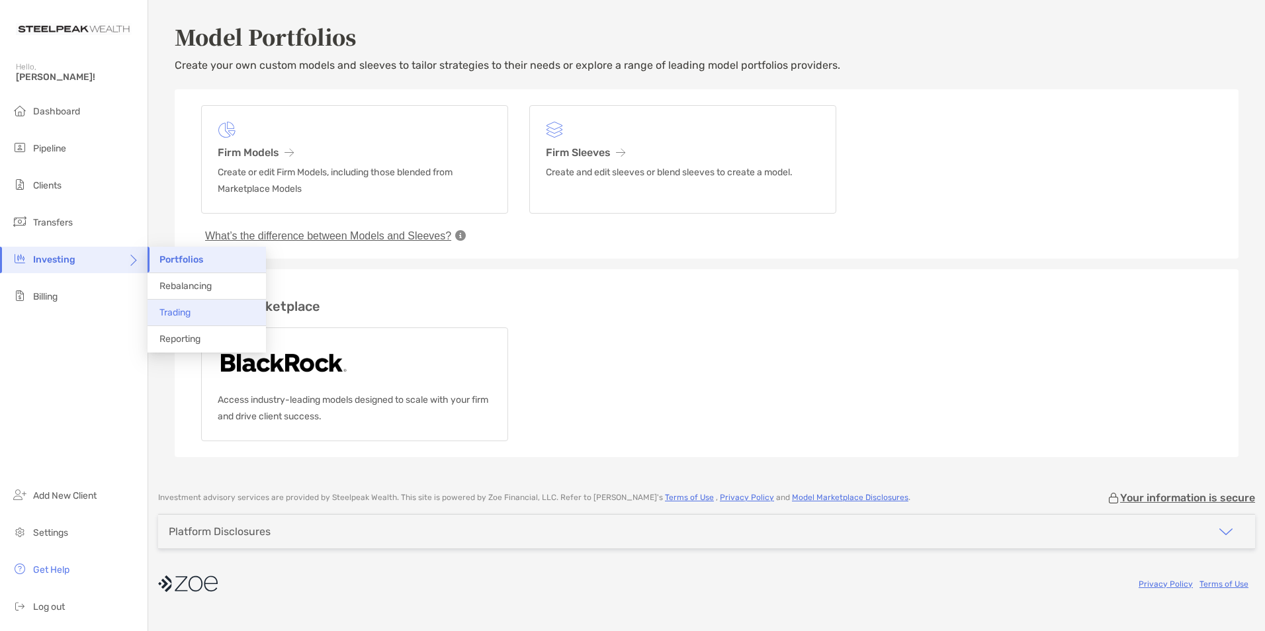 This screenshot has height=631, width=1265. Describe the element at coordinates (188, 583) in the screenshot. I see `img: company logo` at that location.